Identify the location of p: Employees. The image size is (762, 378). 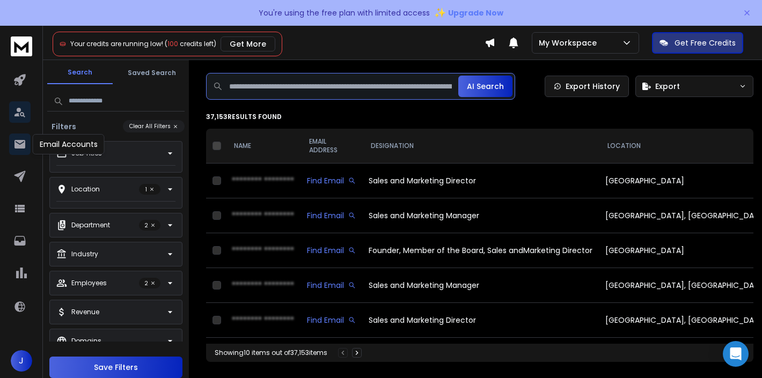
(89, 283).